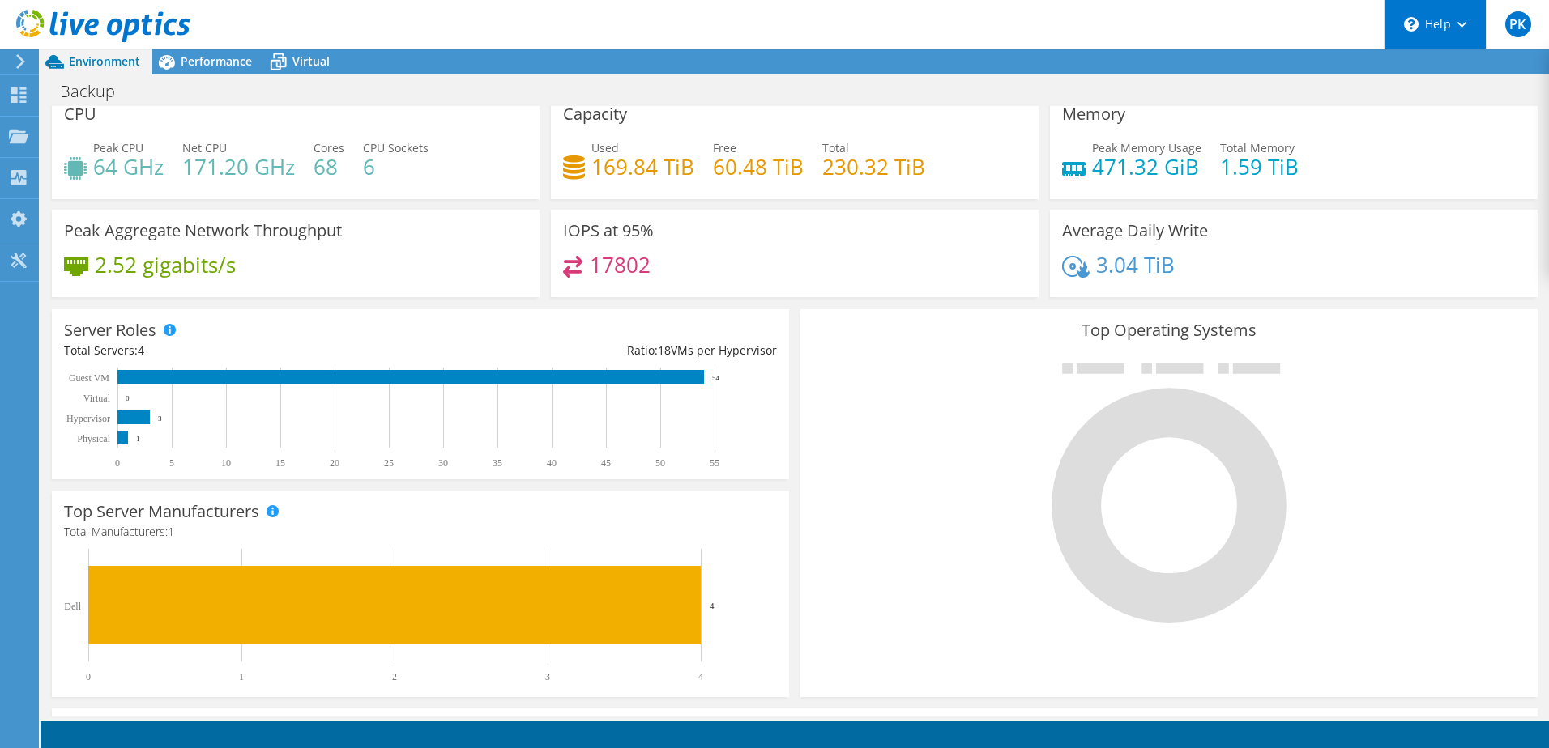 This screenshot has height=748, width=1549. What do you see at coordinates (165, 265) in the screenshot?
I see `h4: 2.52 gigabits/s` at bounding box center [165, 265].